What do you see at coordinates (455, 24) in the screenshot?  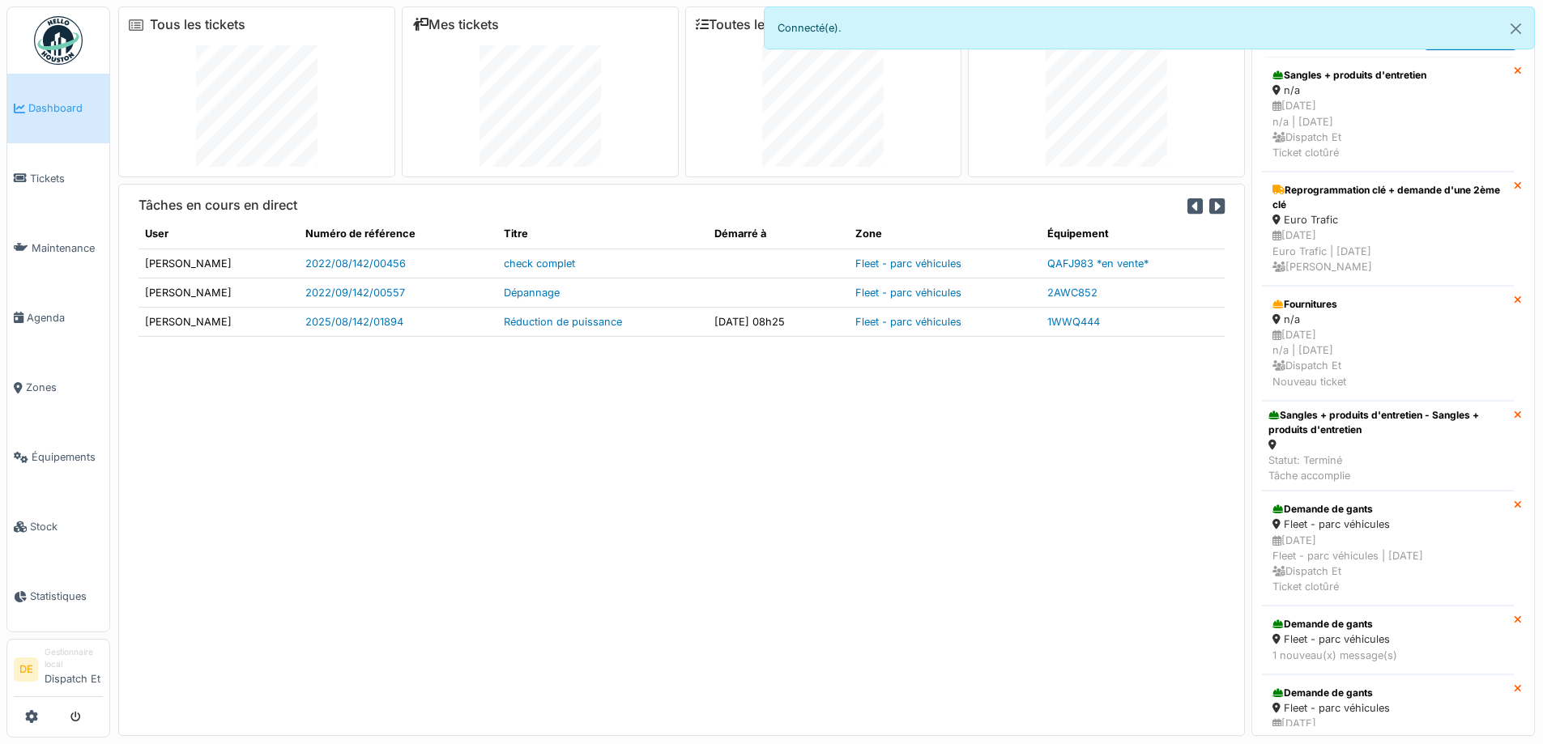 I see `a: Mes tickets` at bounding box center [455, 24].